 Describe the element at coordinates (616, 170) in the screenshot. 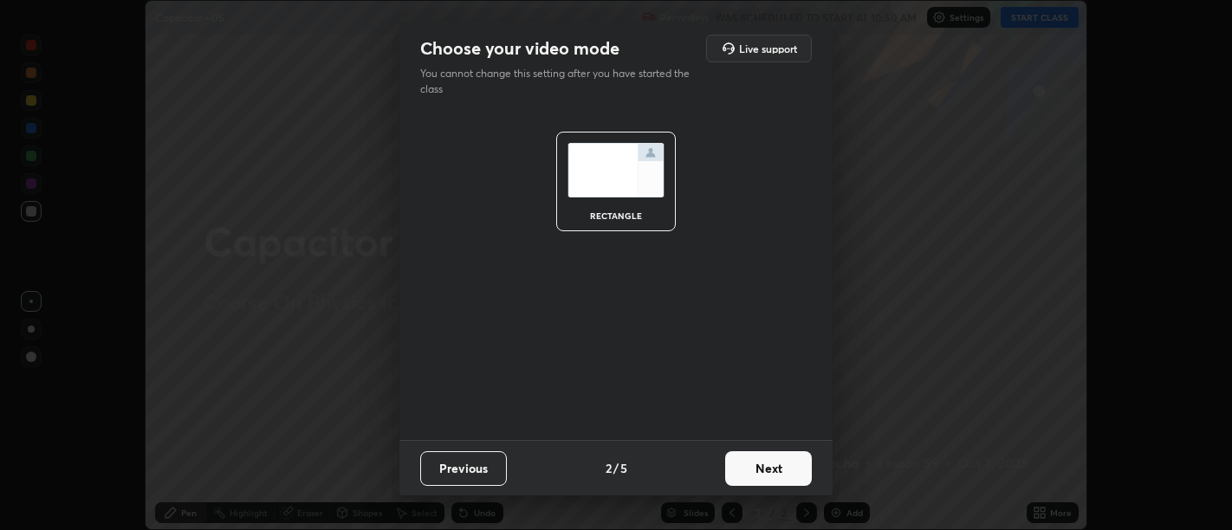

I see `img: normalScreenIcon.ae25ed63.svg` at that location.